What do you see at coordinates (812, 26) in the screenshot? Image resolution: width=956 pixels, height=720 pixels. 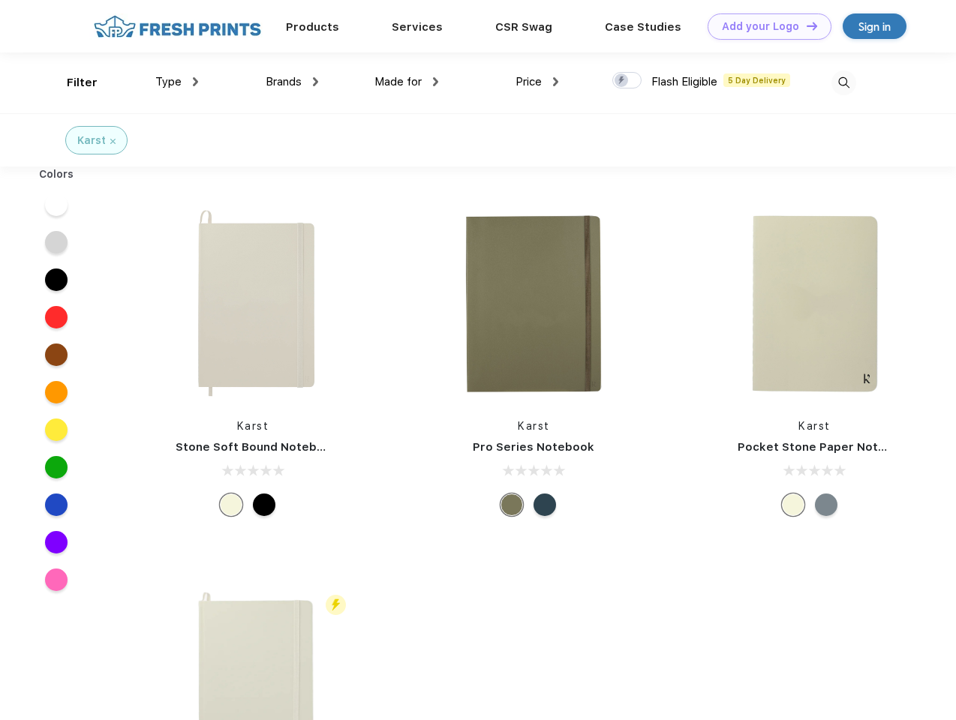 I see `img: DT` at bounding box center [812, 26].